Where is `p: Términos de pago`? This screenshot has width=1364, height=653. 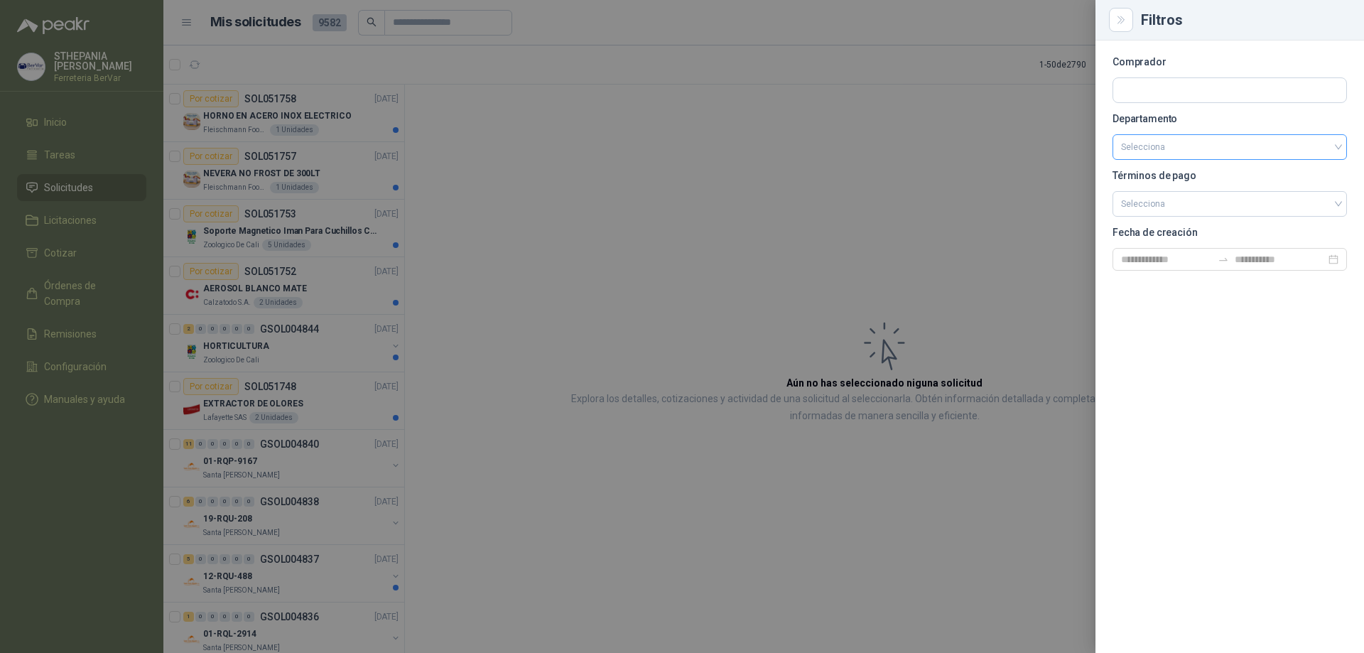
p: Términos de pago is located at coordinates (1230, 175).